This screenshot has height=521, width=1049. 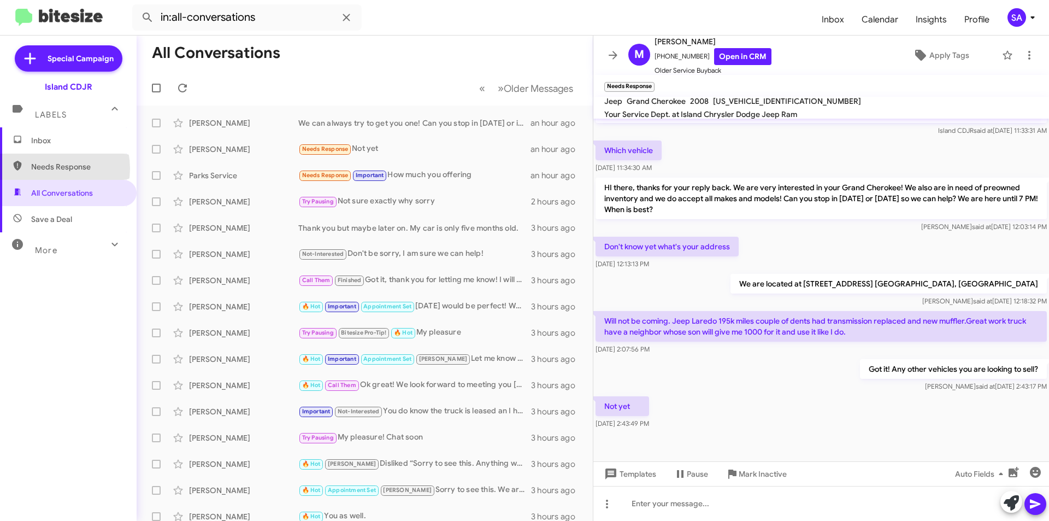 I want to click on input: Search, so click(x=247, y=17).